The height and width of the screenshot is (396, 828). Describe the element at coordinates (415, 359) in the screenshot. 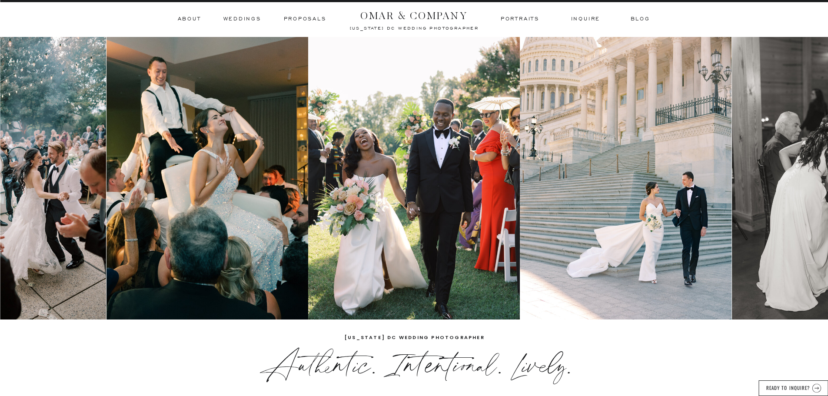

I see `h3: Authentic. Intentional. Lively.` at that location.